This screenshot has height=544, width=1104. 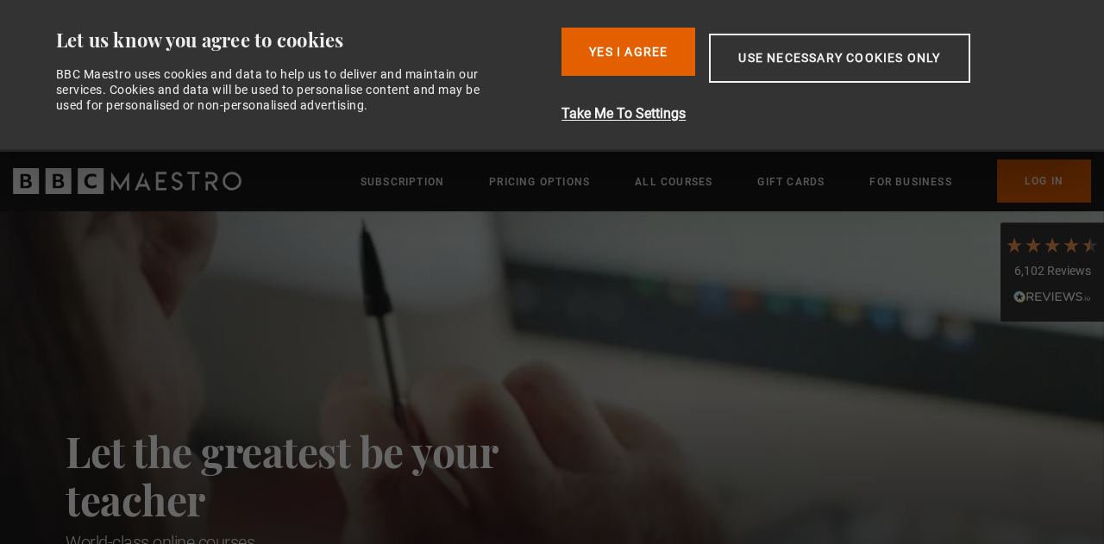 I want to click on div: Read All Reviews, so click(x=1052, y=298).